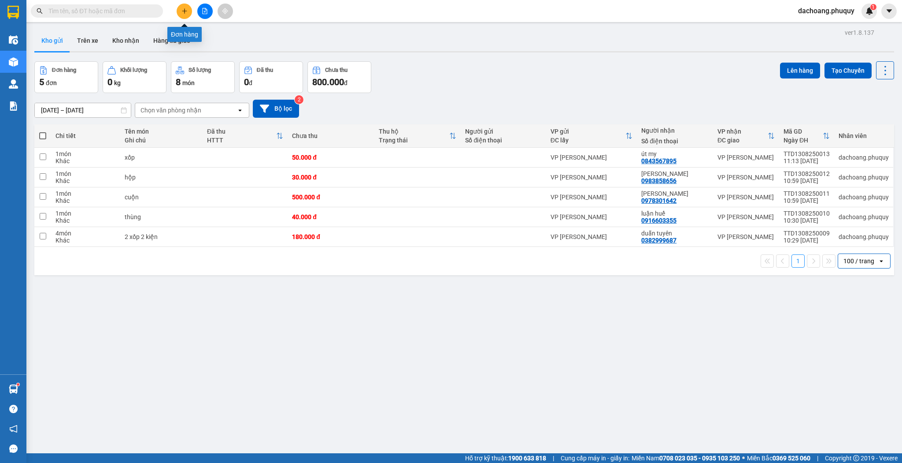 The width and height of the screenshot is (902, 463). Describe the element at coordinates (331, 237) in the screenshot. I see `div: 180.000 đ` at that location.